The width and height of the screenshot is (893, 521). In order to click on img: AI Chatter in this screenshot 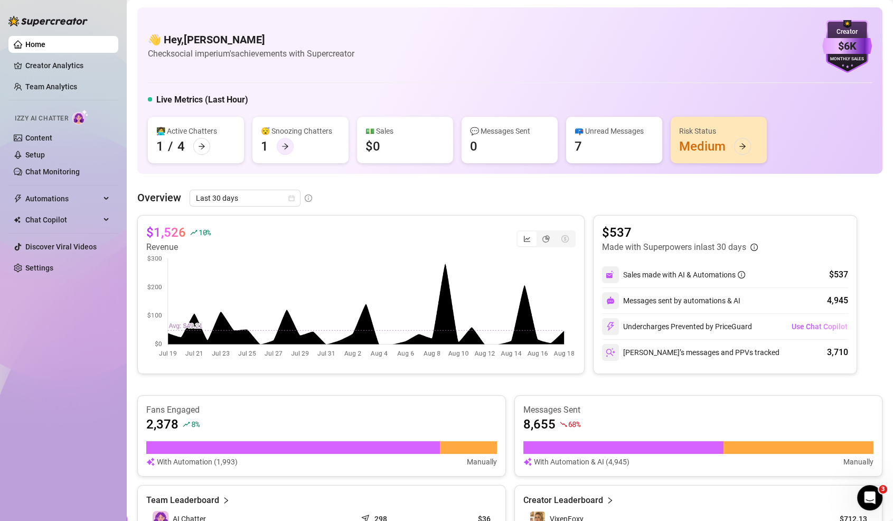, I will do `click(80, 117)`.